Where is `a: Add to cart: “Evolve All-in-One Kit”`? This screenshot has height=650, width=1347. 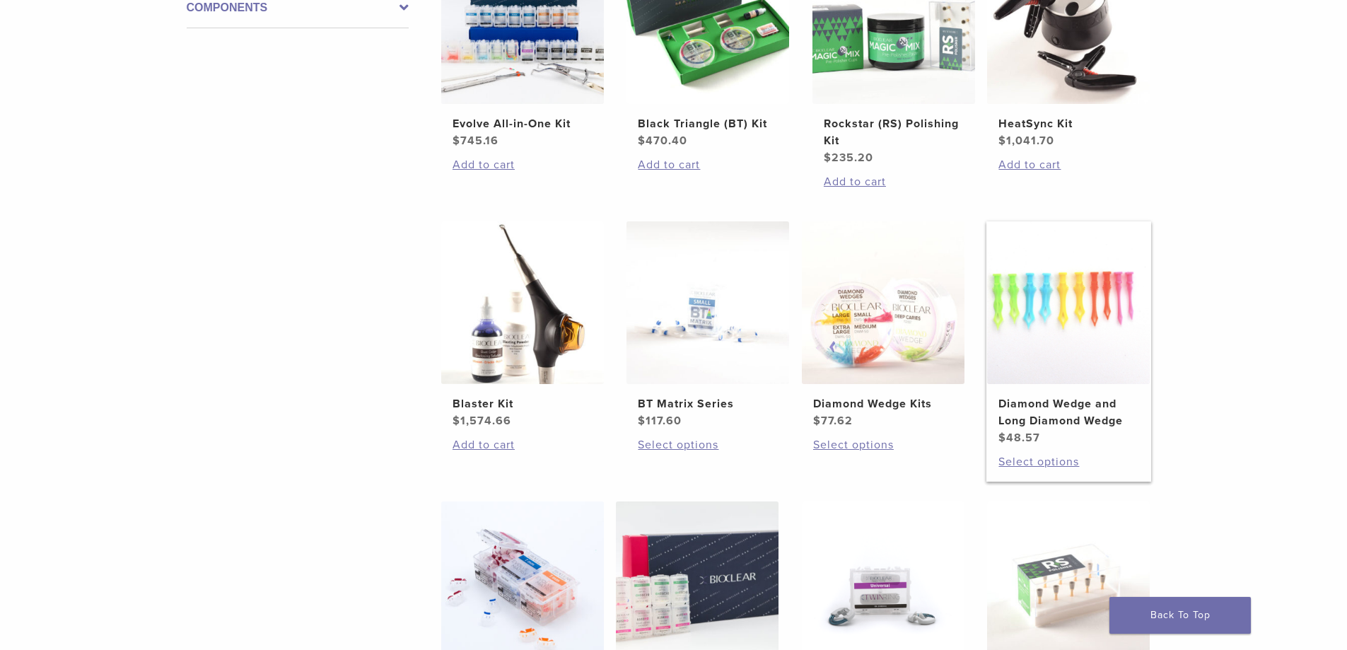
a: Add to cart: “Evolve All-in-One Kit” is located at coordinates (522, 165).